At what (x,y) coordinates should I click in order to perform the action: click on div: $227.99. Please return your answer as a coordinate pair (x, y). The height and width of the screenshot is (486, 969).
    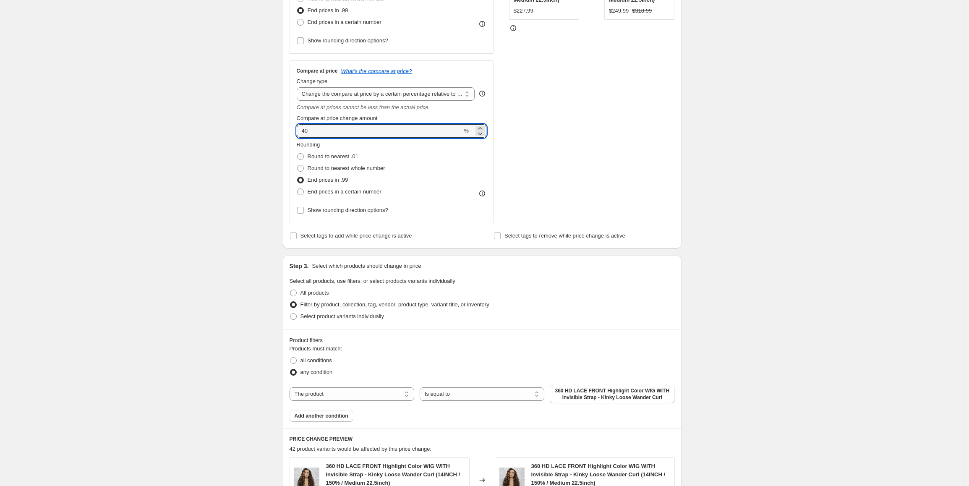
    Looking at the image, I should click on (523, 11).